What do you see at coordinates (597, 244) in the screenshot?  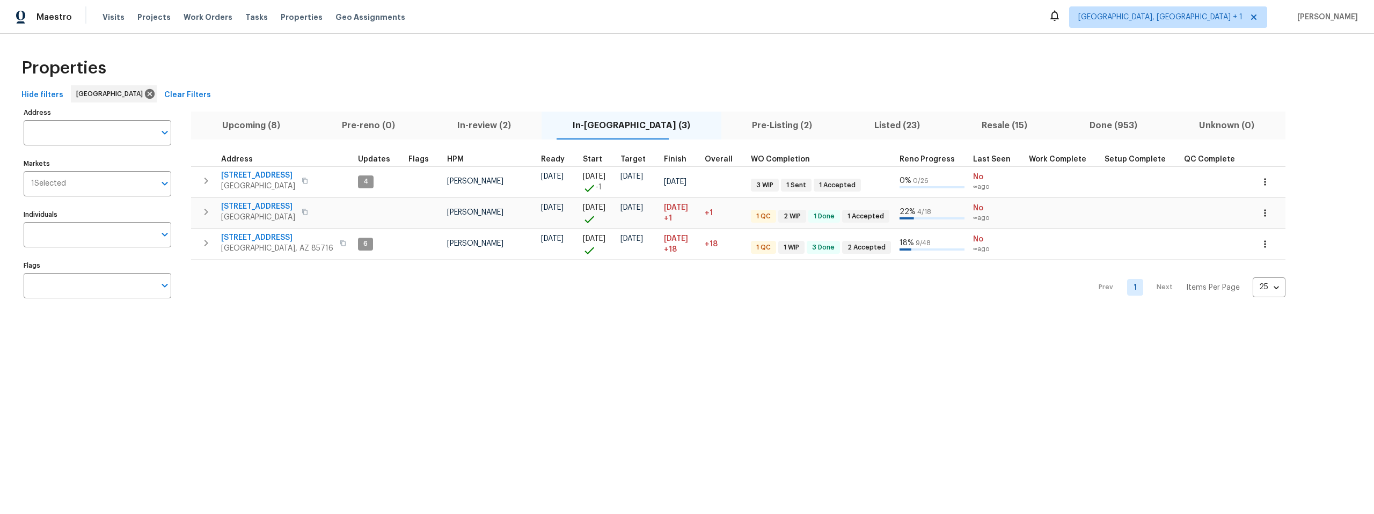 I see `td: Project started on time` at bounding box center [597, 244].